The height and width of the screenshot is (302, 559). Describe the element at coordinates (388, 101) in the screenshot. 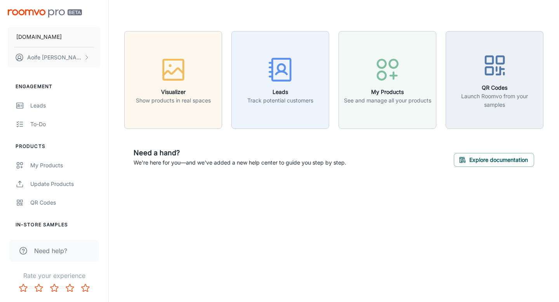

I see `p: See and manage all your products` at that location.